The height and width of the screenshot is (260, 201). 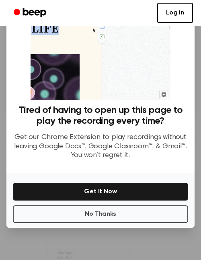 I want to click on a: Log in, so click(x=175, y=13).